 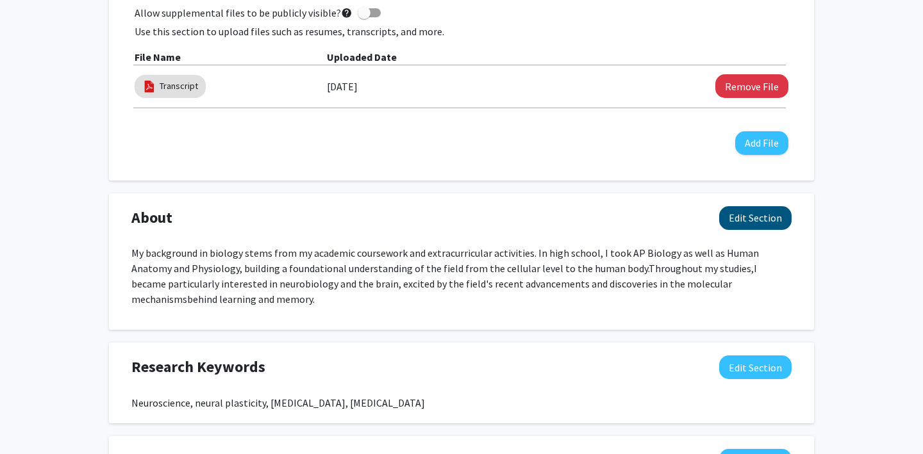 What do you see at coordinates (444, 284) in the screenshot?
I see `span: I became particularly interested in neurobiology and the brain, excited by the field's recent adv...` at bounding box center [444, 284].